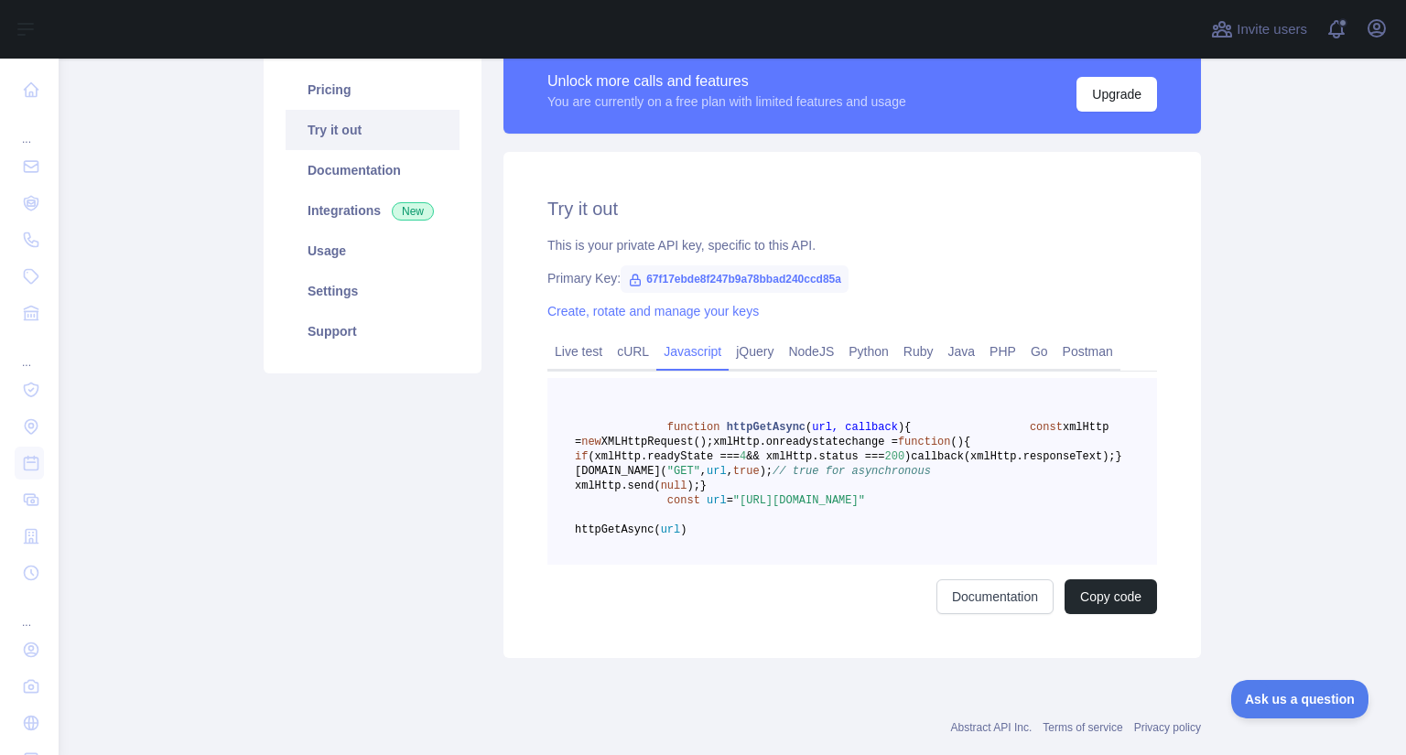  Describe the element at coordinates (727, 102) in the screenshot. I see `div: You are currently on a free plan with limited features and usage` at that location.